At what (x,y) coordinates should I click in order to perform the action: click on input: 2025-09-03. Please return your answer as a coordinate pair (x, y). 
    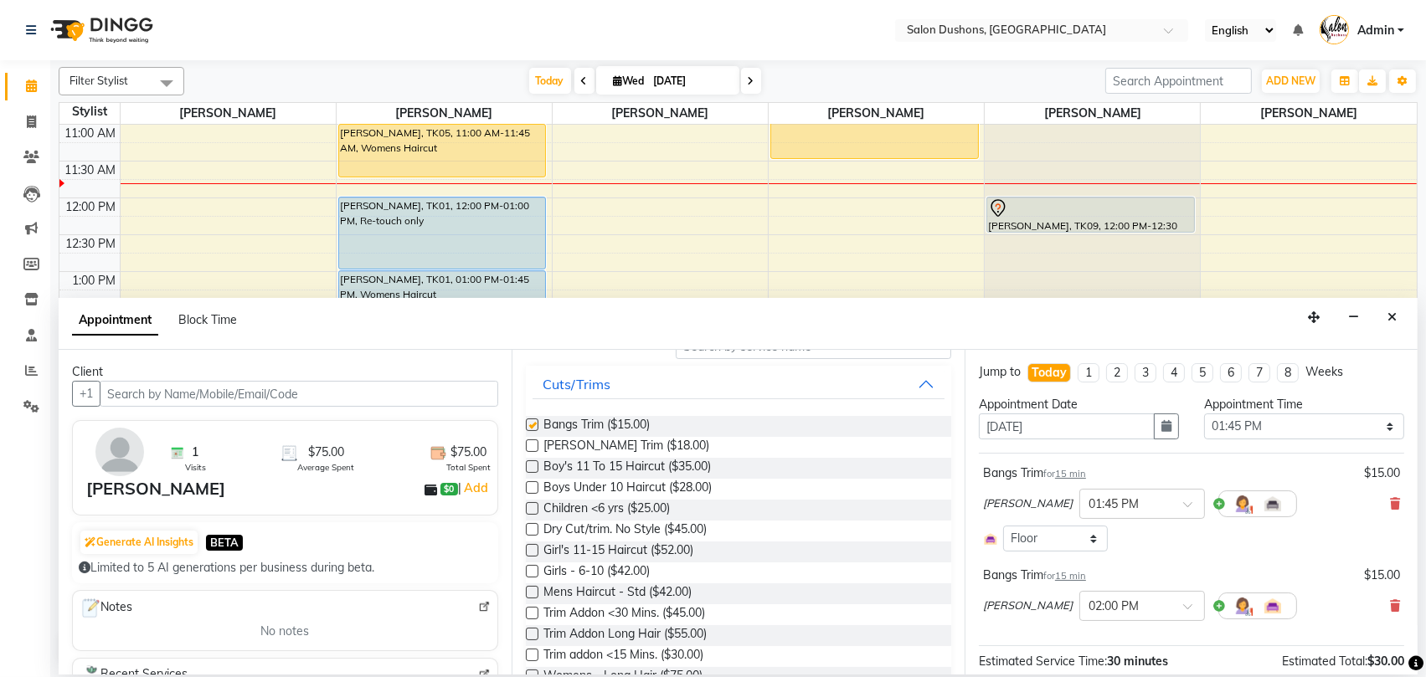
    Looking at the image, I should click on (691, 81).